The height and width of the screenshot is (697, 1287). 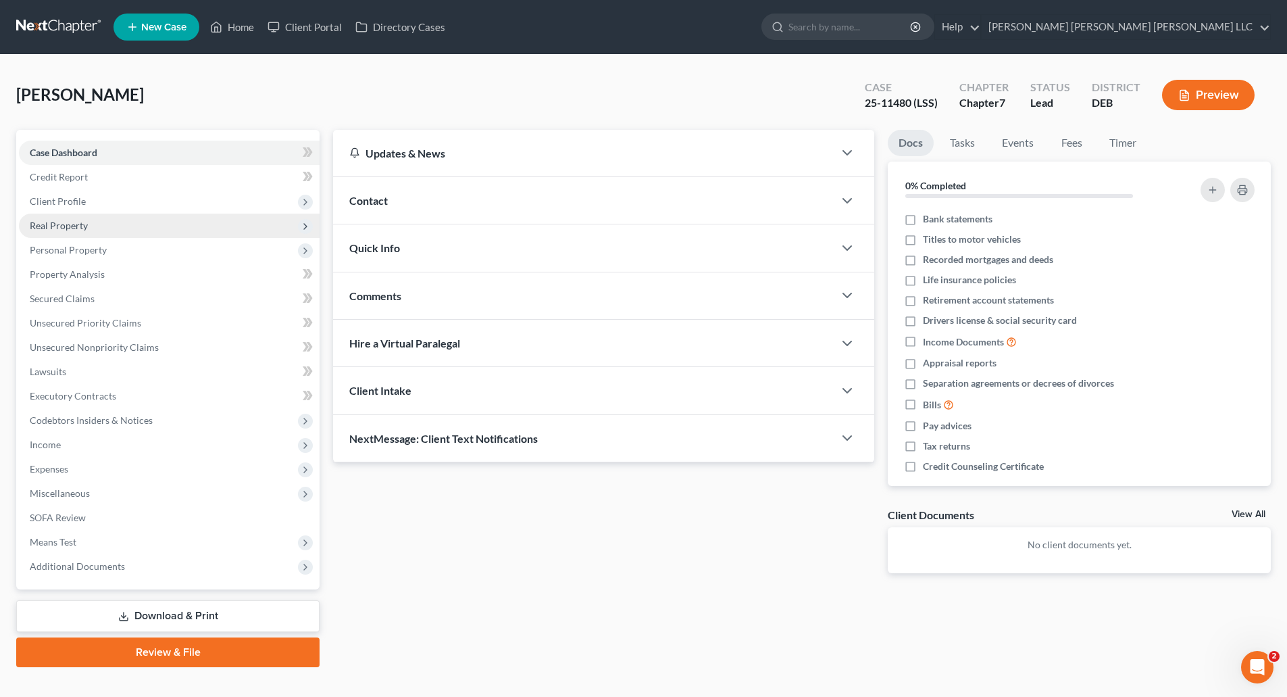 What do you see at coordinates (169, 396) in the screenshot?
I see `a: Executory Contracts` at bounding box center [169, 396].